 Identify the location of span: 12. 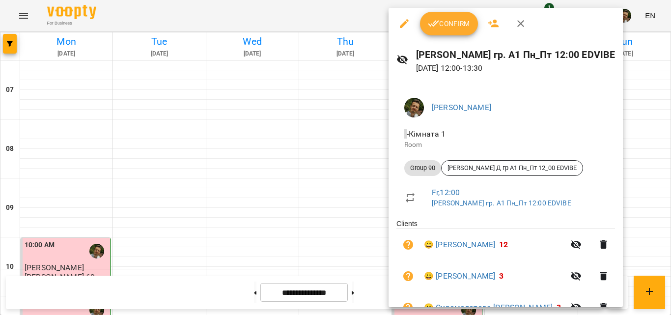
(504, 244).